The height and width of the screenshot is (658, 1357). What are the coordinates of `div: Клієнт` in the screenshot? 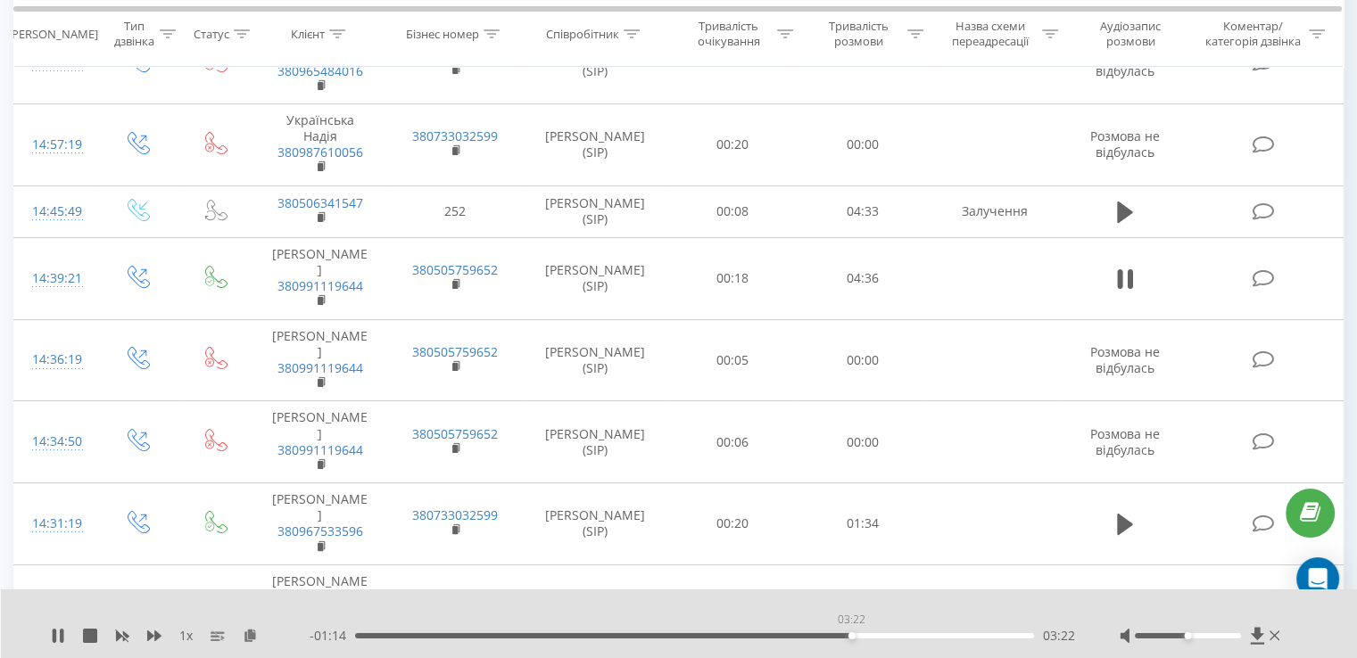 It's located at (308, 33).